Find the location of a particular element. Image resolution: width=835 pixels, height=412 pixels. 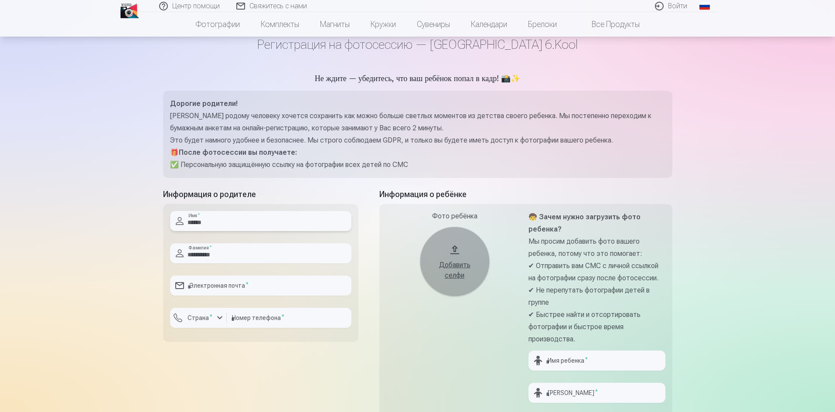

img: /ж2 is located at coordinates (129, 11).